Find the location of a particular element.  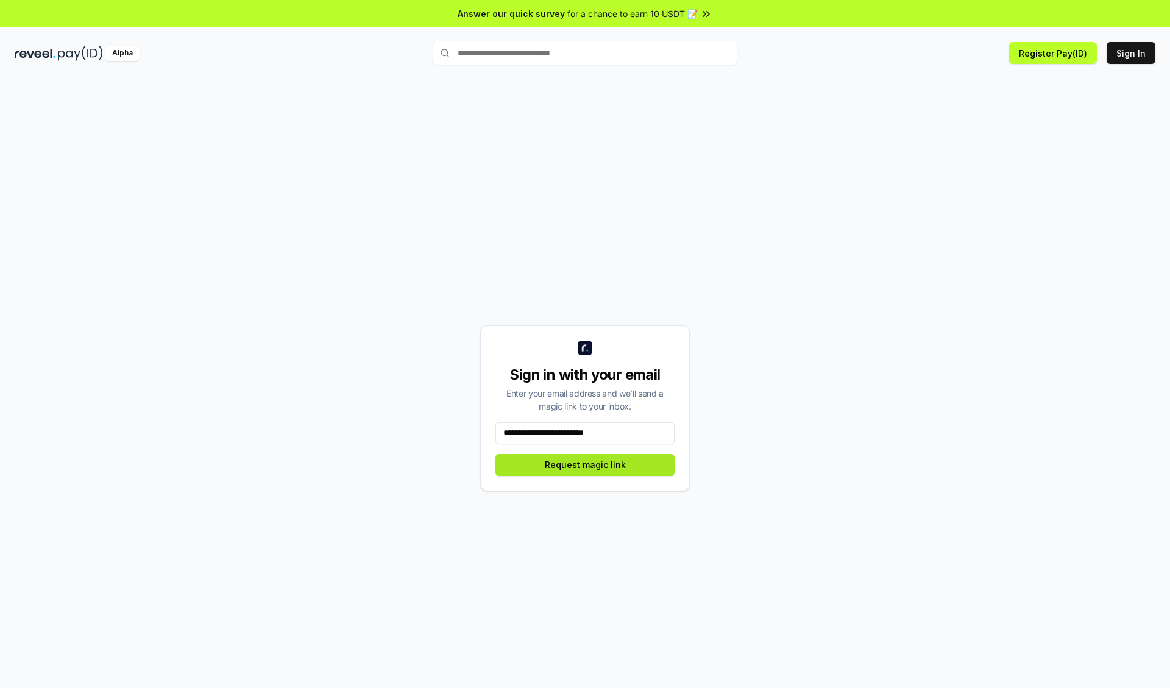

span: for a chance to earn 10 USDT 📝 is located at coordinates (633, 13).